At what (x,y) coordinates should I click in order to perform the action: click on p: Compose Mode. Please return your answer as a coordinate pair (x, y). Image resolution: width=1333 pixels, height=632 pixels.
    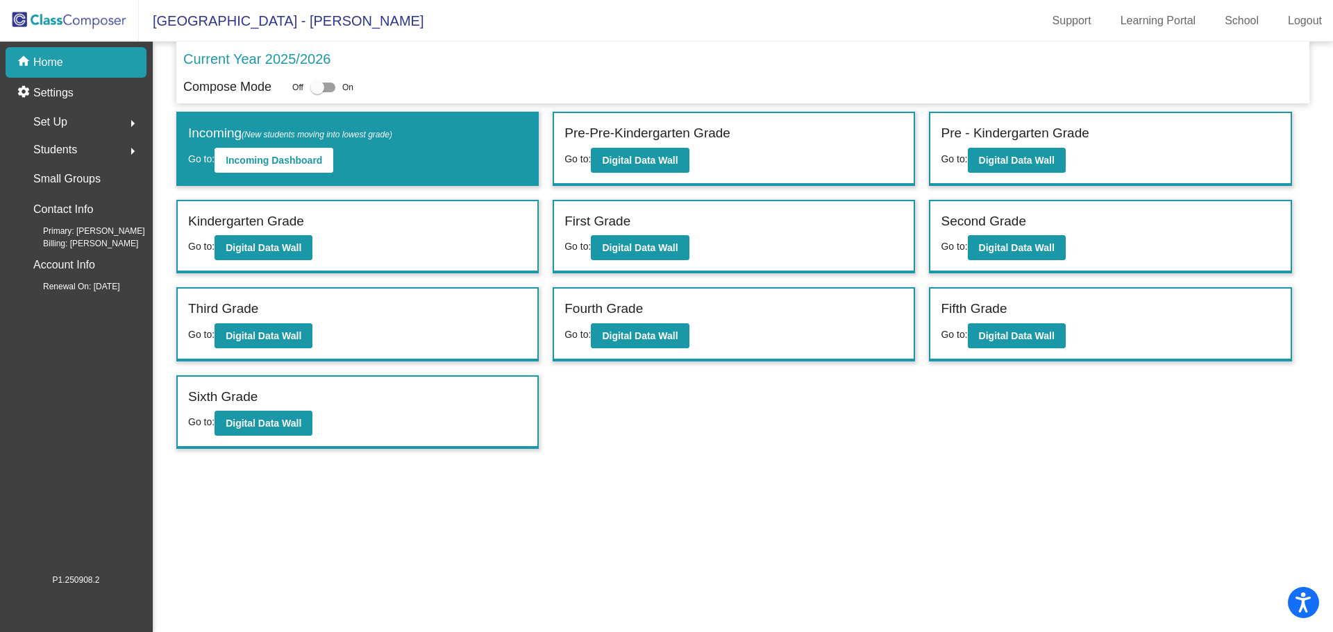
    Looking at the image, I should click on (227, 87).